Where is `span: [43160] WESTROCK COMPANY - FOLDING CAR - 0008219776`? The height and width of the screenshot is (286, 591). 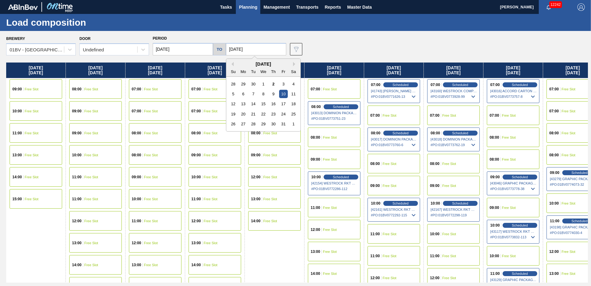
span: [43160] WESTROCK COMPANY - FOLDING CAR - 0008219776 is located at coordinates (454, 91).